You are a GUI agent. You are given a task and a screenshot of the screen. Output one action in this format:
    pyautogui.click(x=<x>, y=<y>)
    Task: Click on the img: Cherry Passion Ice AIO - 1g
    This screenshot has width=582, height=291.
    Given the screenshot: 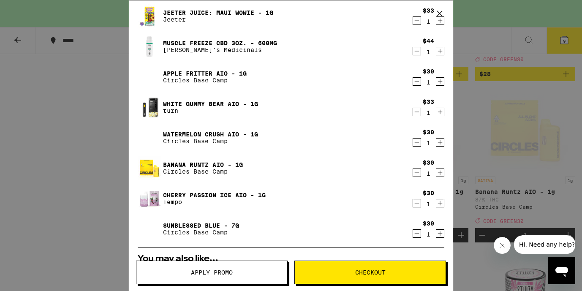 What is the action you would take?
    pyautogui.click(x=149, y=198)
    